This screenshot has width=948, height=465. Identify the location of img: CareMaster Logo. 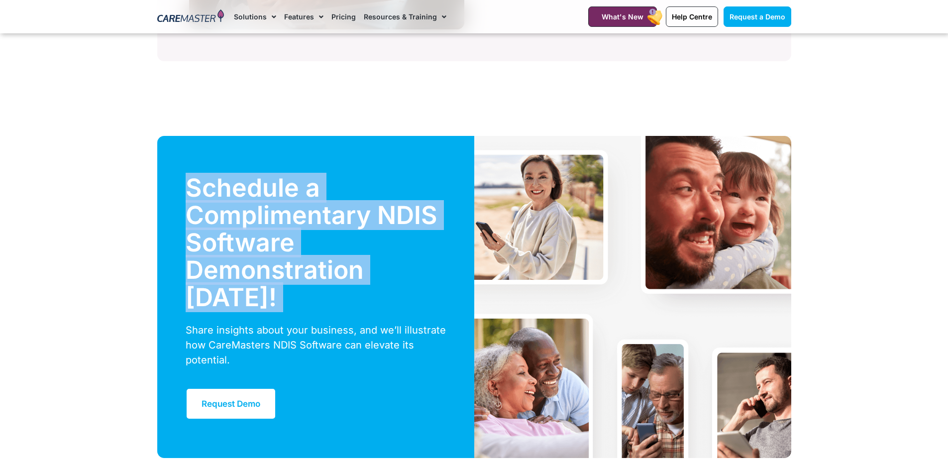
(191, 17).